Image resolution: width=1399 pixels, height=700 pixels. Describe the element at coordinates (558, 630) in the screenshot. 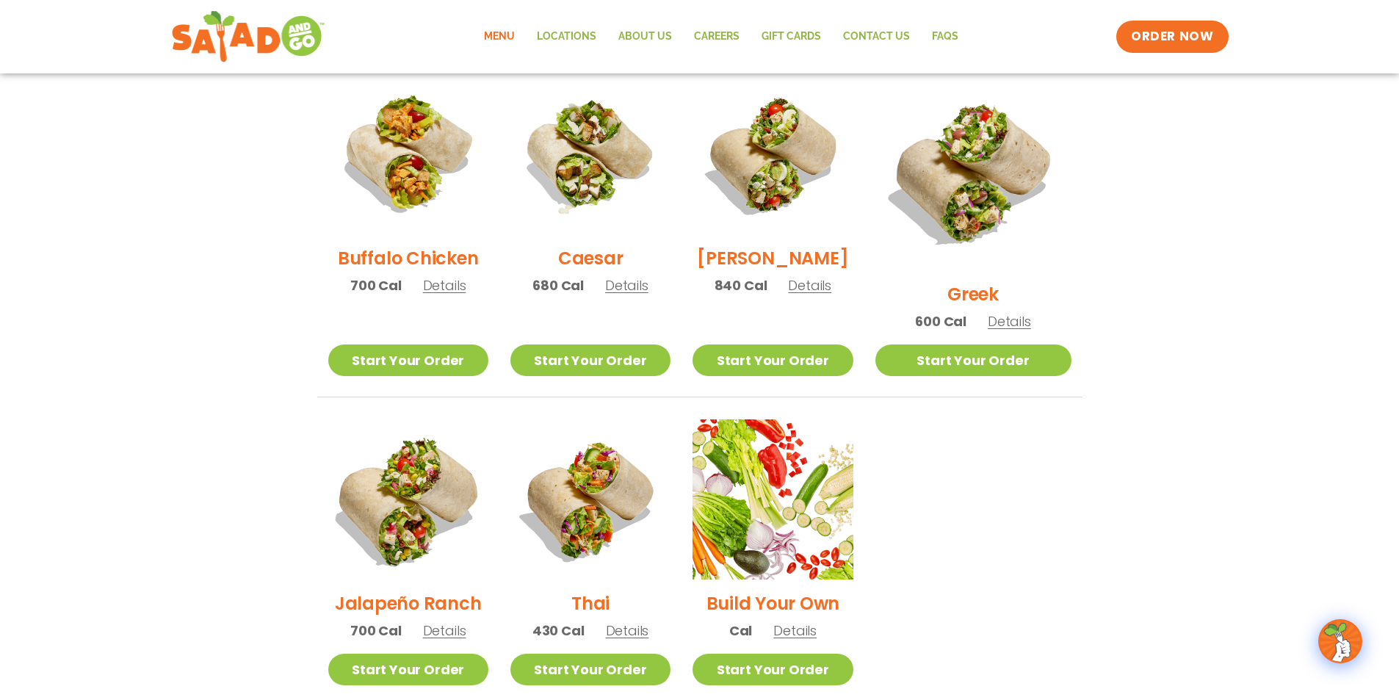

I see `span: 430 Cal` at that location.